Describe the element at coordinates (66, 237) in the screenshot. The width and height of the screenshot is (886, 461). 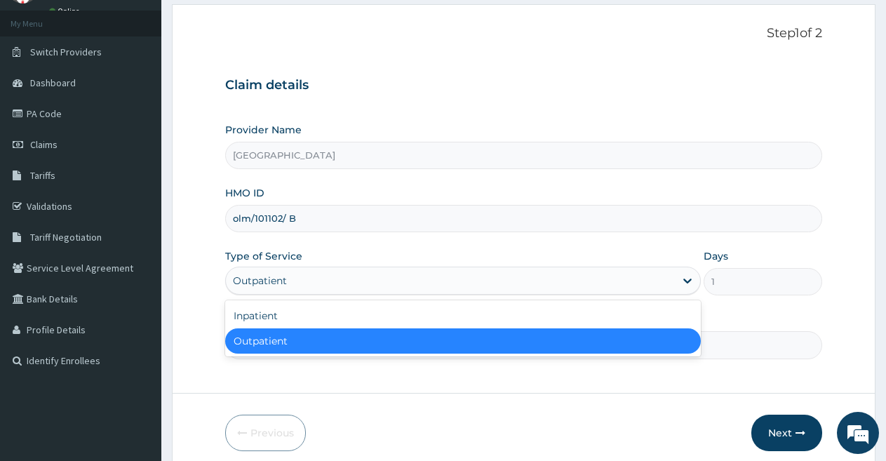
I see `span: Tariff Negotiation` at that location.